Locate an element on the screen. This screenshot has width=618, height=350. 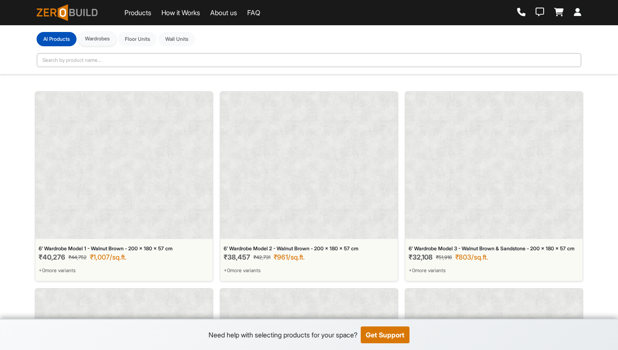
span: ₹51,916 is located at coordinates (444, 257).